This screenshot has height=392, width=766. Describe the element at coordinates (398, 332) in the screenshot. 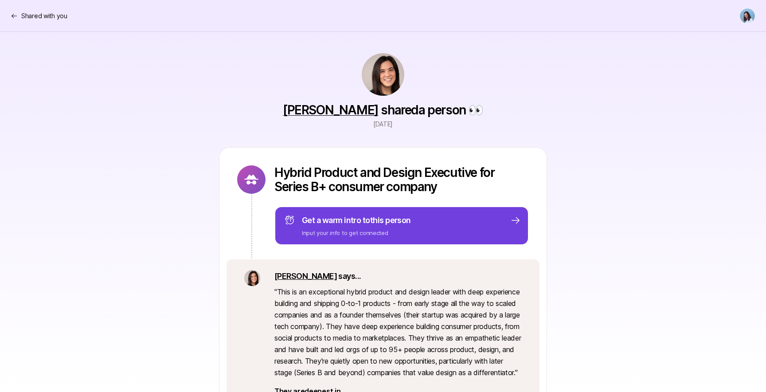

I see `p: " This is an exceptional hybrid product and design leader with deep experience building and shipp...` at that location.